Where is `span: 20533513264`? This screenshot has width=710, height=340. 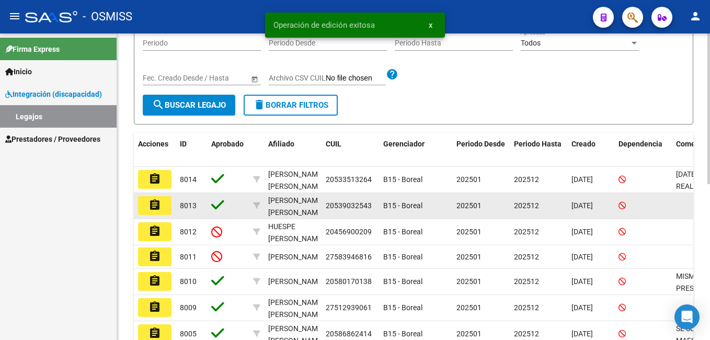 span: 20533513264 is located at coordinates (349, 179).